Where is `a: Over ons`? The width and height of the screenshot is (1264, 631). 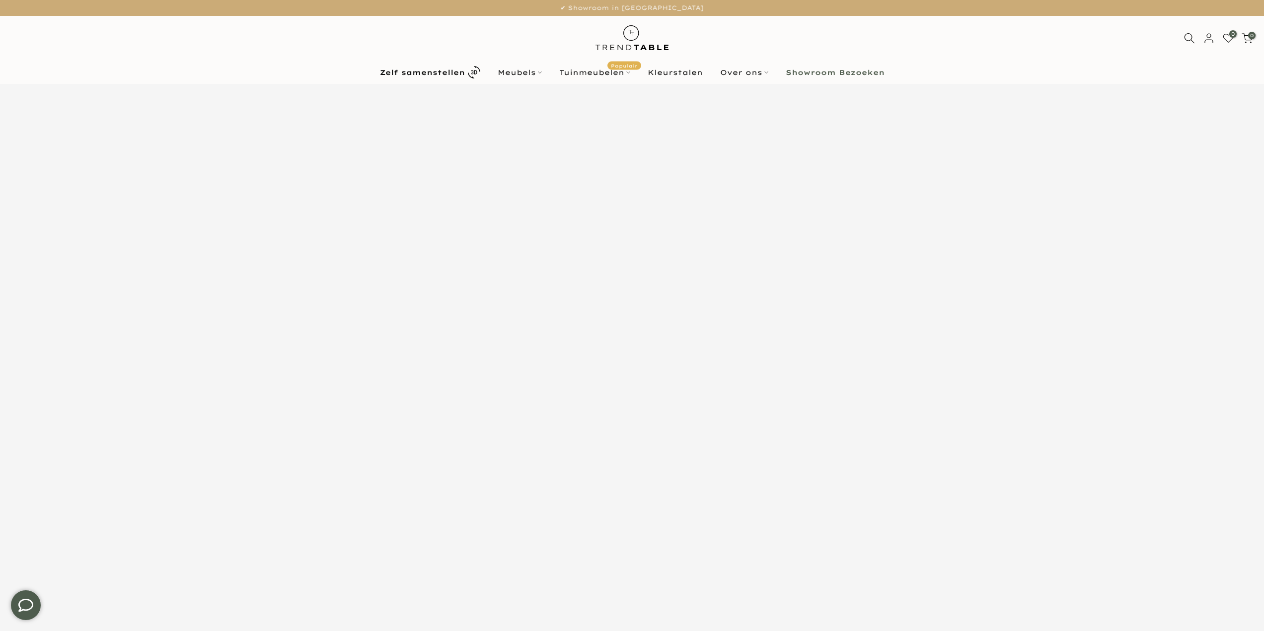
a: Over ons is located at coordinates (744, 72).